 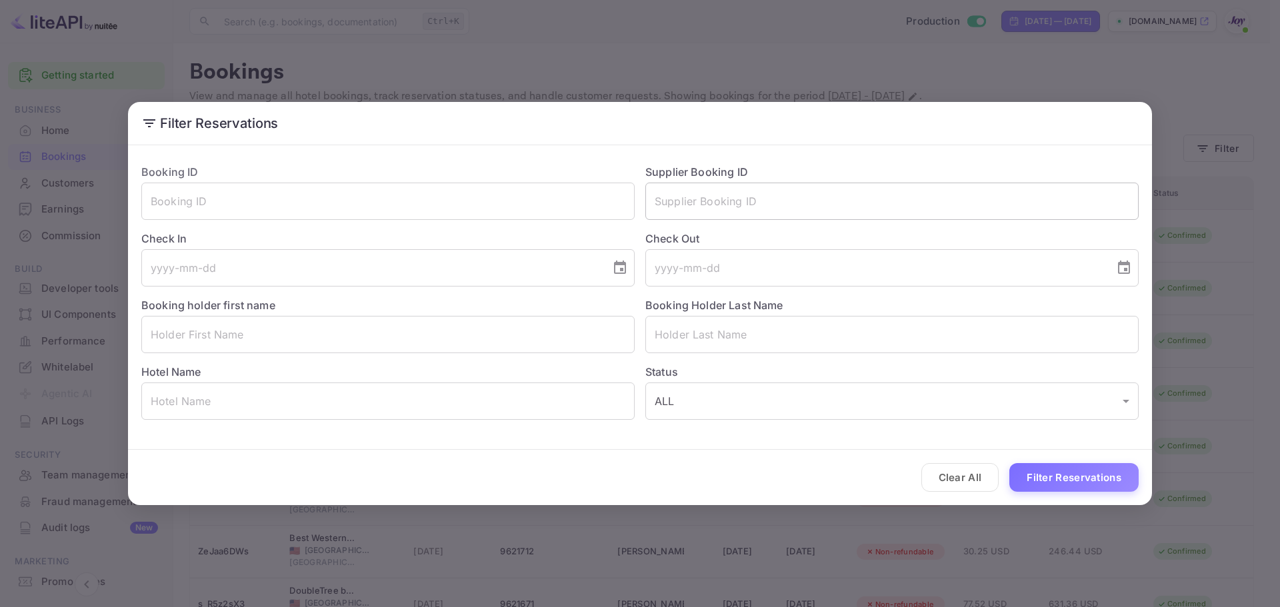 I want to click on input: Hotel Name, so click(x=388, y=401).